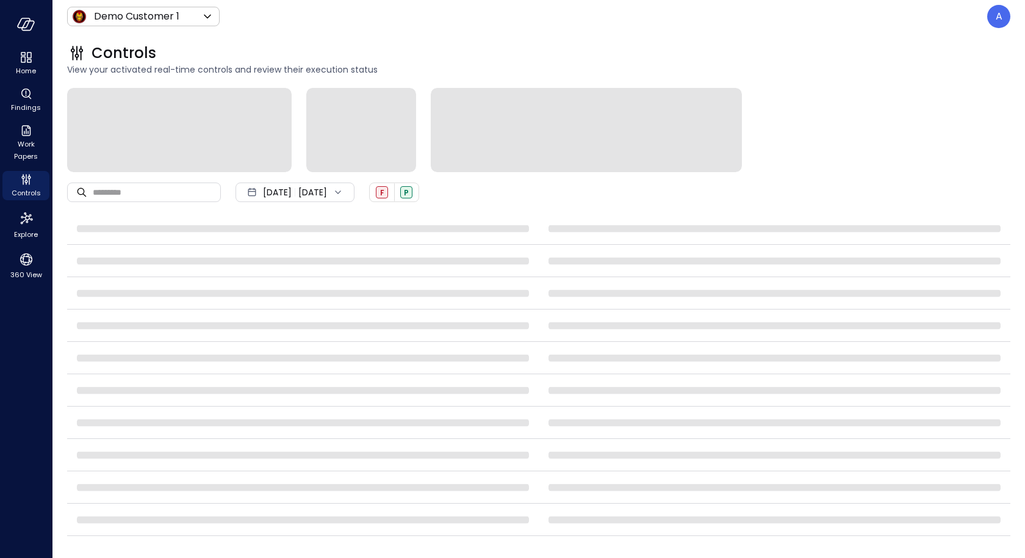 Image resolution: width=1025 pixels, height=558 pixels. What do you see at coordinates (999, 16) in the screenshot?
I see `div: Assaf` at bounding box center [999, 16].